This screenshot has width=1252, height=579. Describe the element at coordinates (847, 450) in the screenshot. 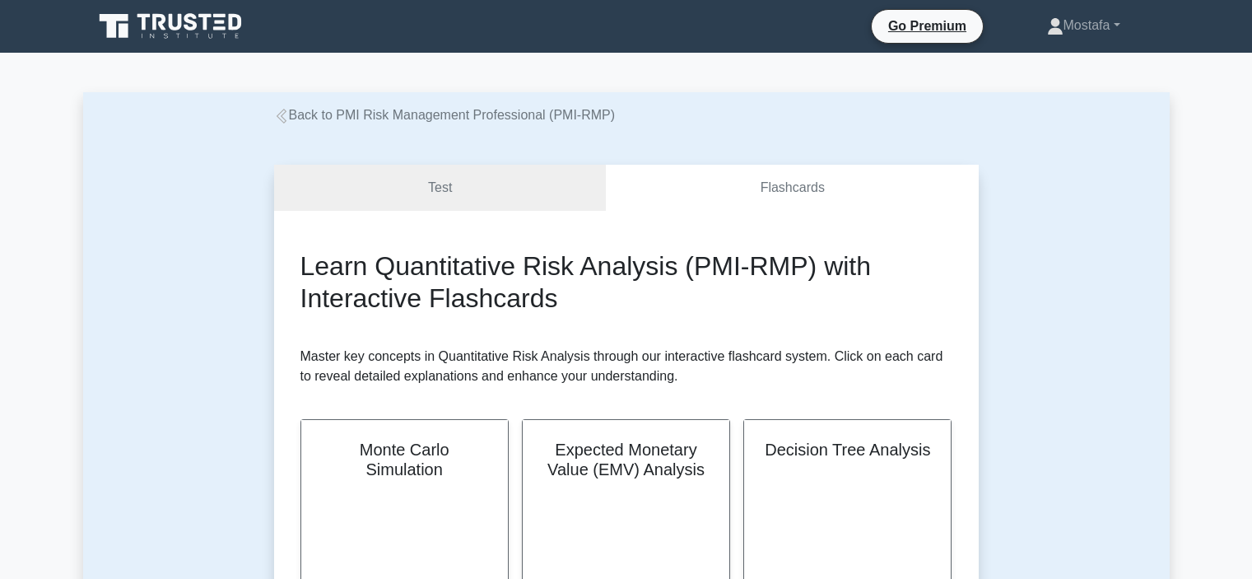

I see `h2: Decision Tree Analysis` at that location.